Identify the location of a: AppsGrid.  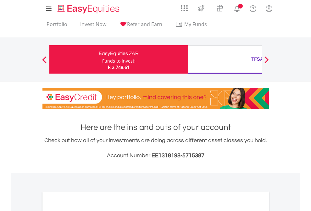
(184, 7).